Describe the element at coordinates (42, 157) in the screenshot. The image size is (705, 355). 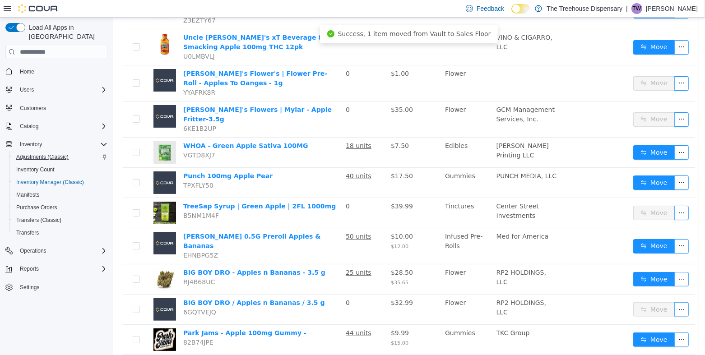
I see `a: Adjustments (Classic)` at that location.